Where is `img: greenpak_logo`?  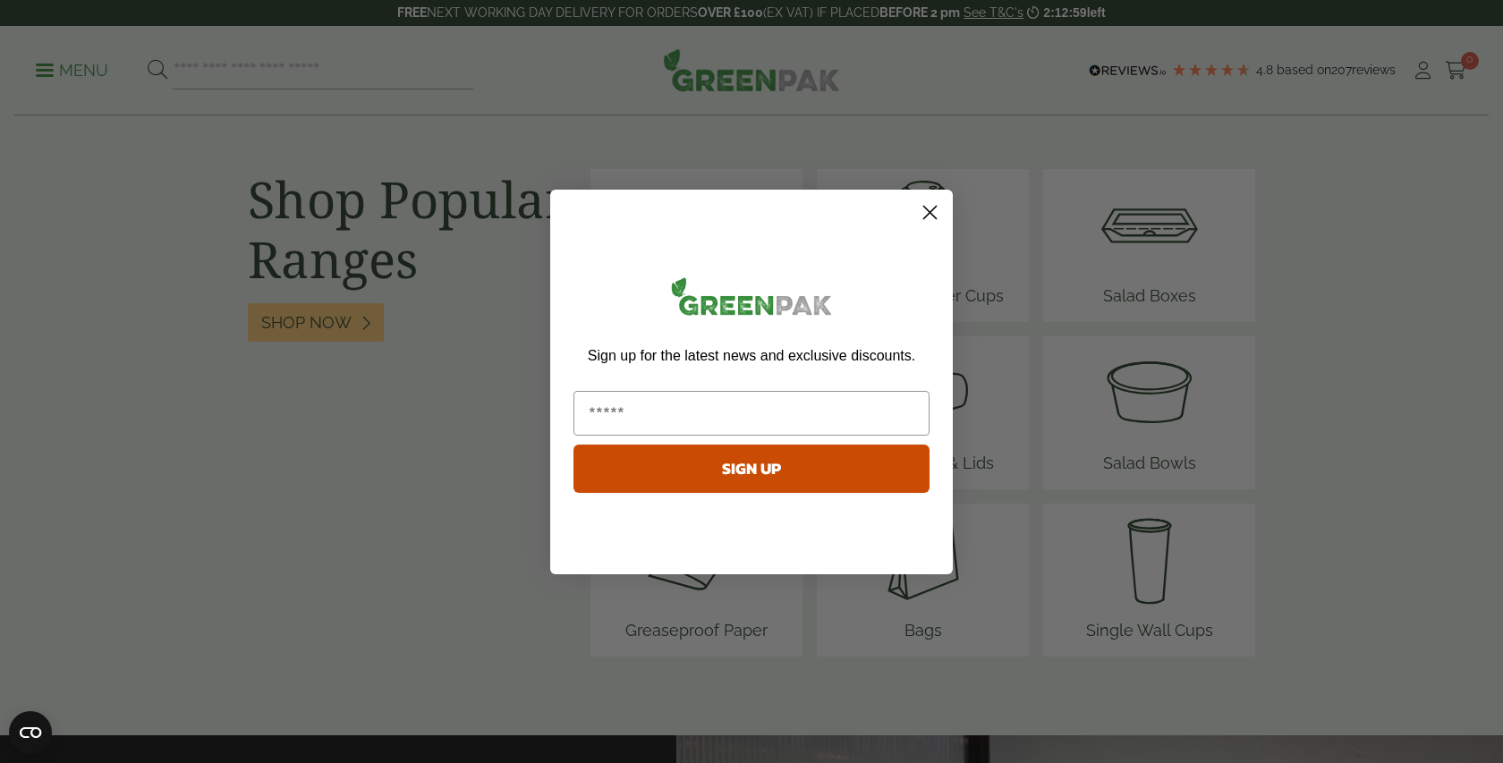 img: greenpak_logo is located at coordinates (752, 300).